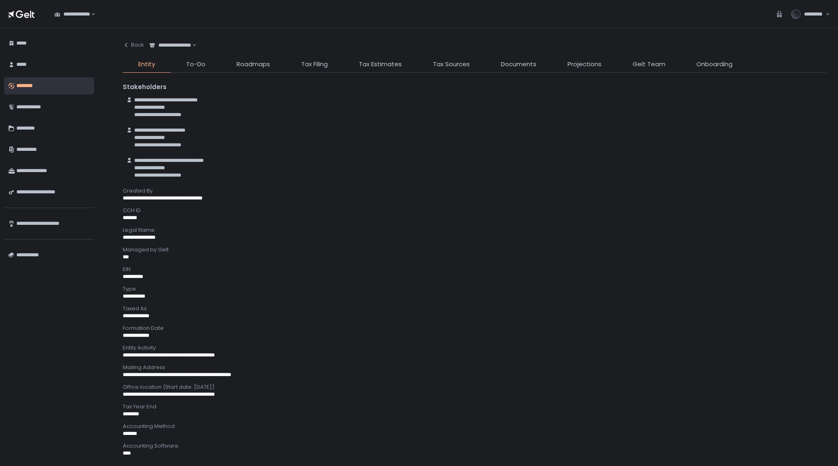 This screenshot has width=838, height=466. Describe the element at coordinates (474, 289) in the screenshot. I see `div: Type` at that location.